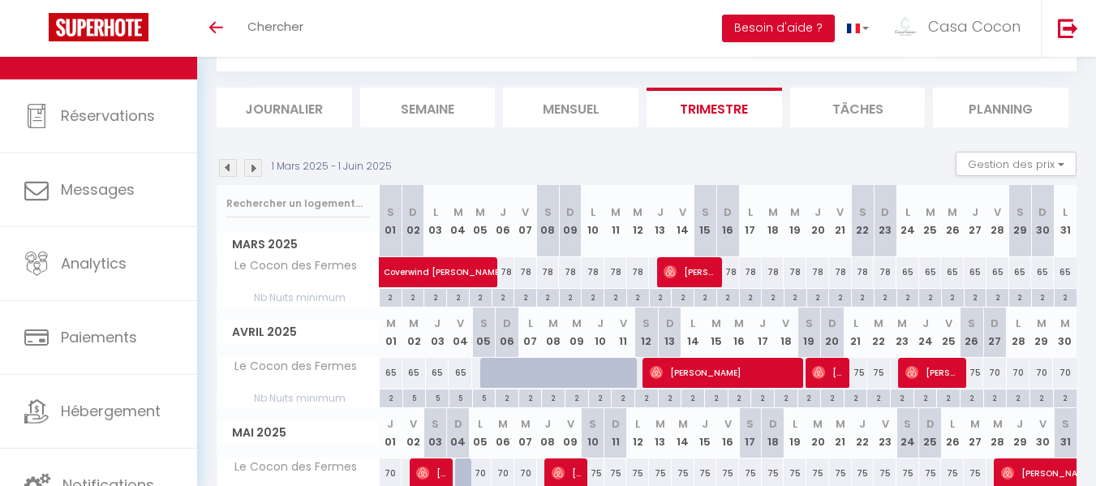  What do you see at coordinates (413, 221) in the screenshot?
I see `th: 02` at bounding box center [413, 221].